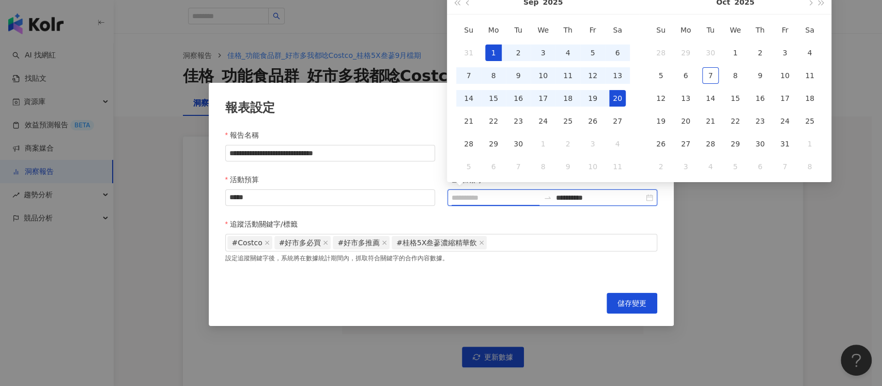 The height and width of the screenshot is (386, 882). Describe the element at coordinates (618, 75) in the screenshot. I see `td: 2025-09-13` at that location.